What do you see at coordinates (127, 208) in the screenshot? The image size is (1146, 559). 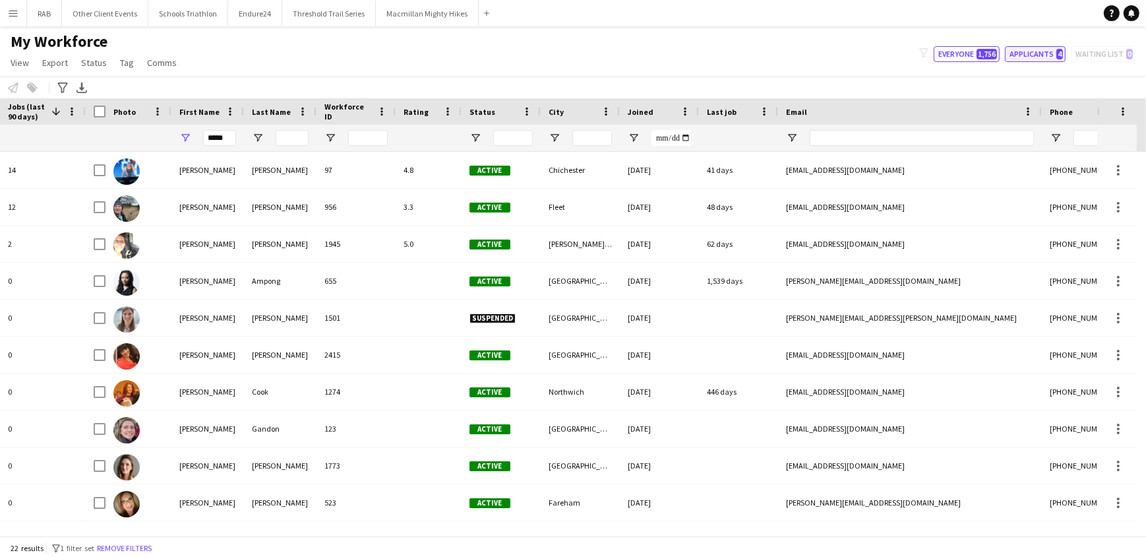 I see `img: Sarah Francis` at bounding box center [127, 208].